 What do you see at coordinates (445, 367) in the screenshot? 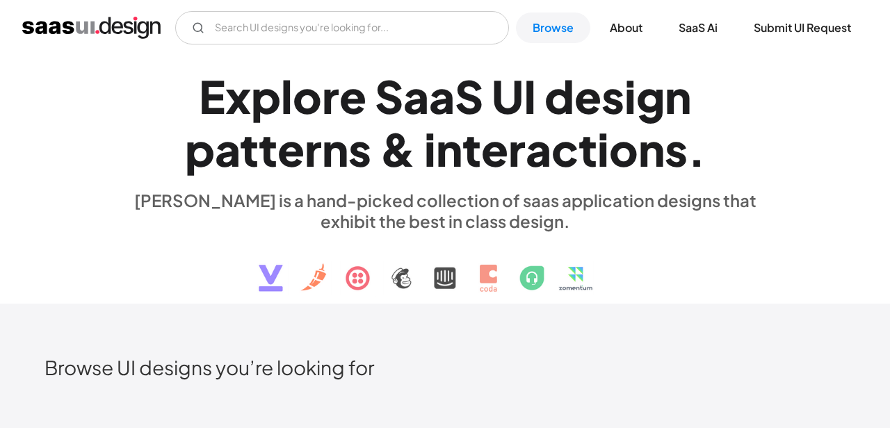
I see `h2: Browse UI designs you’re looking for` at bounding box center [445, 367].